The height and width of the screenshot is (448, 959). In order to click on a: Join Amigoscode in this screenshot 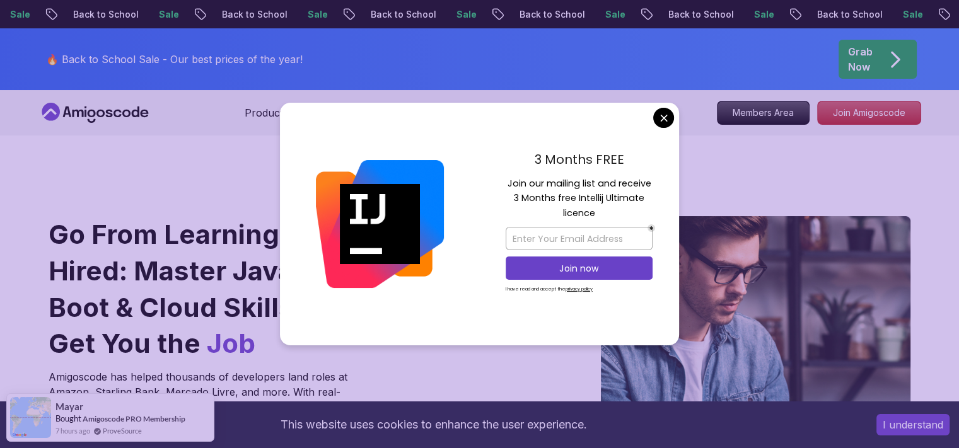, I will do `click(869, 113)`.